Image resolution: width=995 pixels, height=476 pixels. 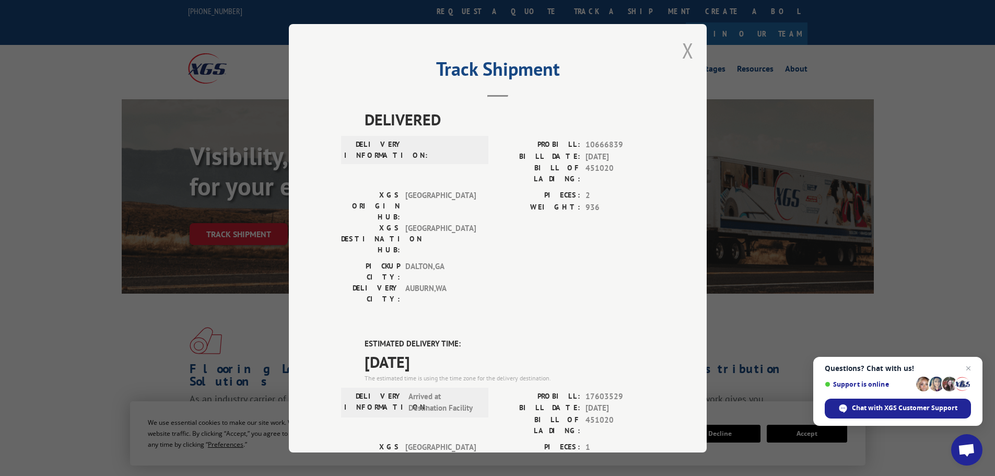 I want to click on label: DELIVERY CITY:, so click(x=370, y=293).